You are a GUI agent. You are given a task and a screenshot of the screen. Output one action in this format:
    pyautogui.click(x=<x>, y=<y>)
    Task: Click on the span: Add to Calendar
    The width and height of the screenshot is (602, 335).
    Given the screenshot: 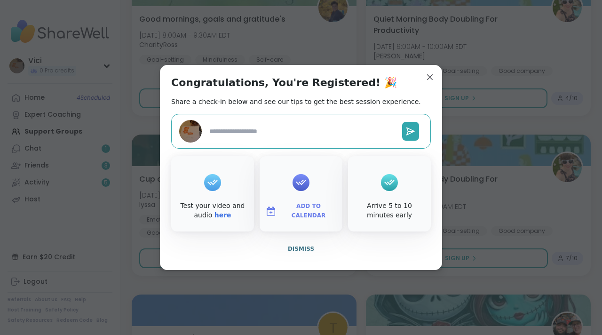 What is the action you would take?
    pyautogui.click(x=309, y=211)
    